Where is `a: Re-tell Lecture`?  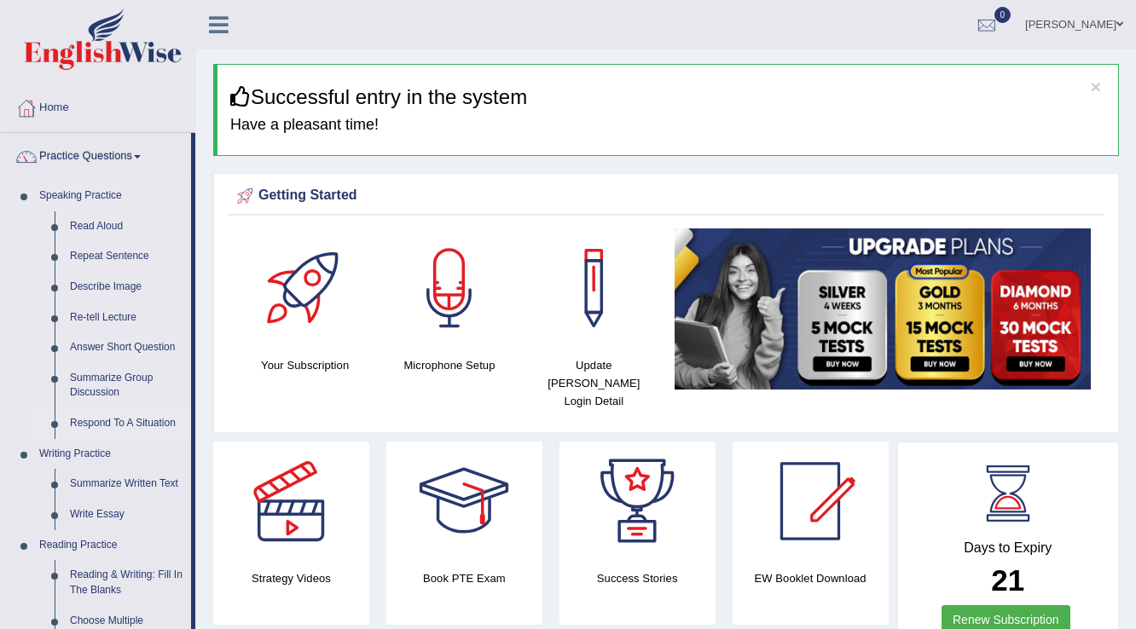 a: Re-tell Lecture is located at coordinates (126, 318).